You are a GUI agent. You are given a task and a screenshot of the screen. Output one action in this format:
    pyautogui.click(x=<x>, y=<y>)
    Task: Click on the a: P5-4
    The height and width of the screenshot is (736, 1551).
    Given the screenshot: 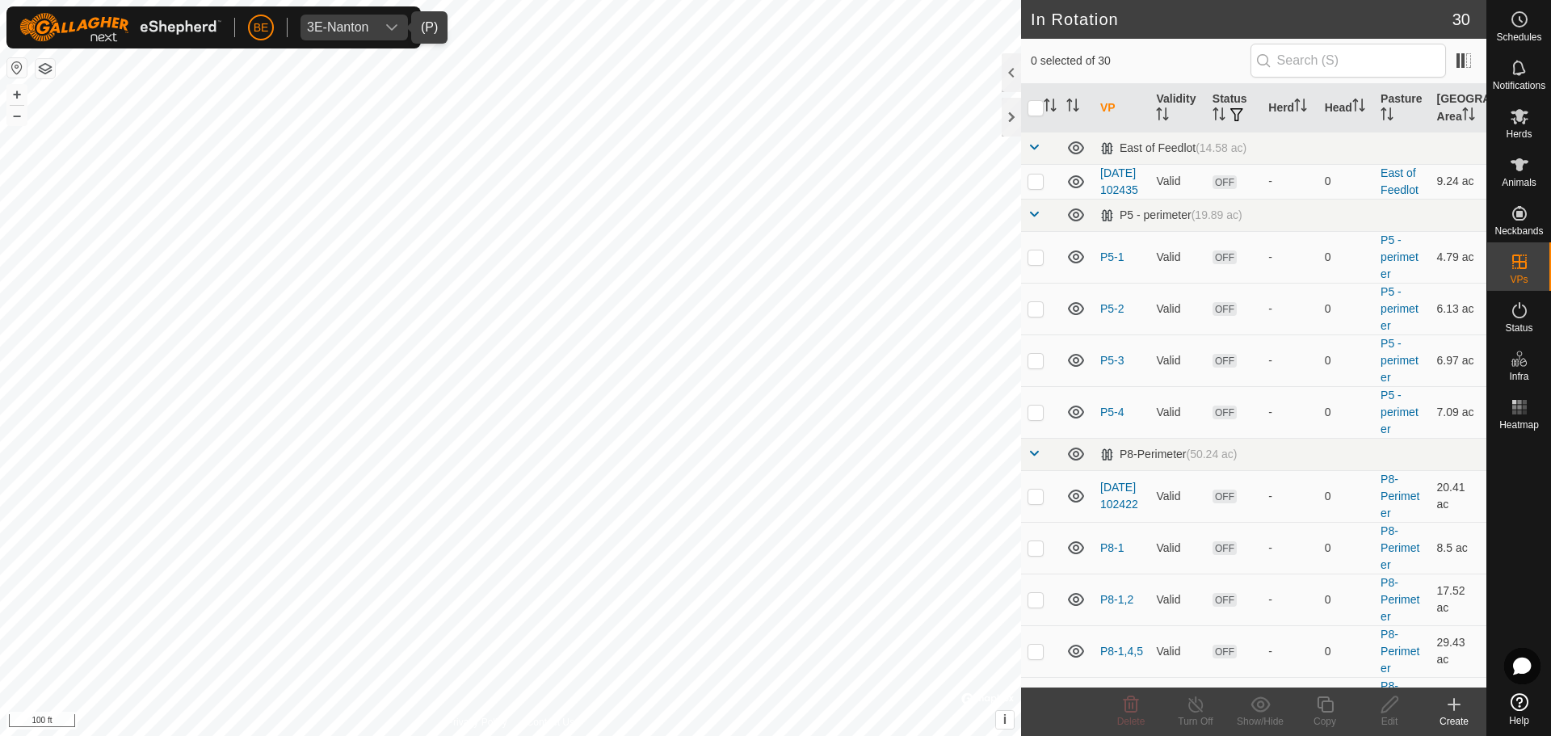 What is the action you would take?
    pyautogui.click(x=1112, y=412)
    